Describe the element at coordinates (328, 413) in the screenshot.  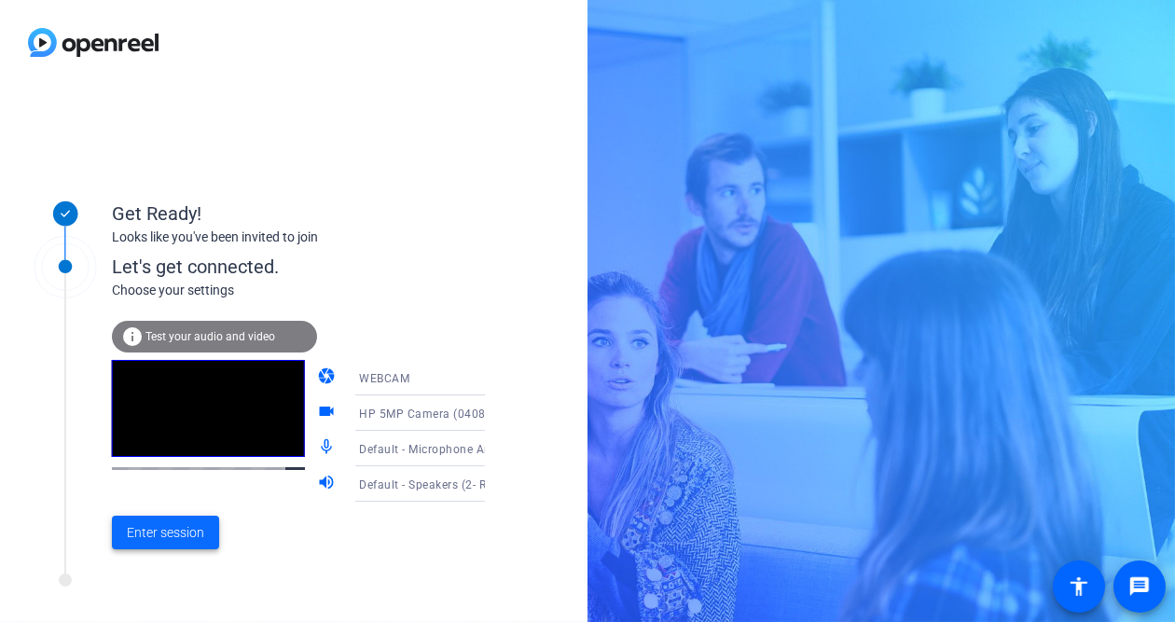
I see `mat-icon: videocam` at that location.